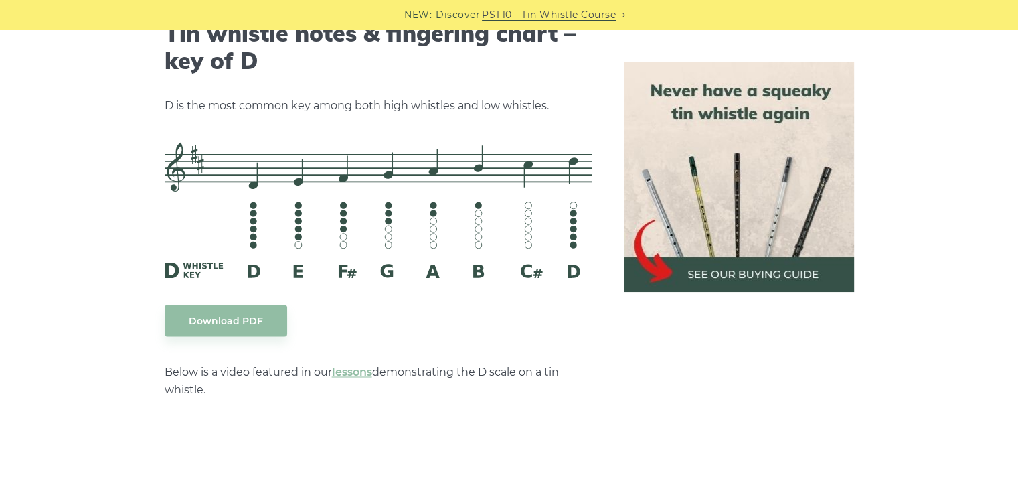 This screenshot has width=1018, height=489. Describe the element at coordinates (378, 48) in the screenshot. I see `h2: Tin whistle notes & fingering chart – key of D` at that location.